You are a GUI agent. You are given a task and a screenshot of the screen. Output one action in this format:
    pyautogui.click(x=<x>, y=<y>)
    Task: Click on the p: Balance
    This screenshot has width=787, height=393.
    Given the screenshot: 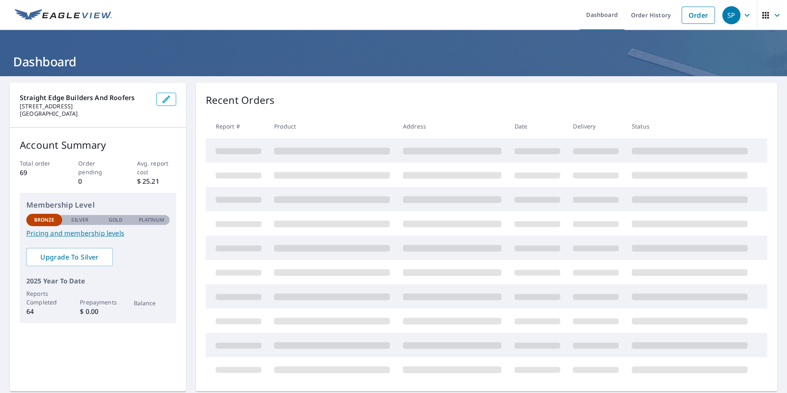 What is the action you would take?
    pyautogui.click(x=152, y=303)
    